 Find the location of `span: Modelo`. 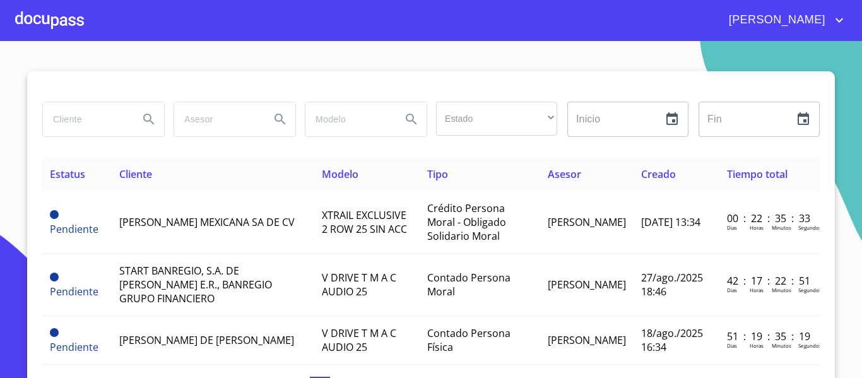

span: Modelo is located at coordinates (340, 174).